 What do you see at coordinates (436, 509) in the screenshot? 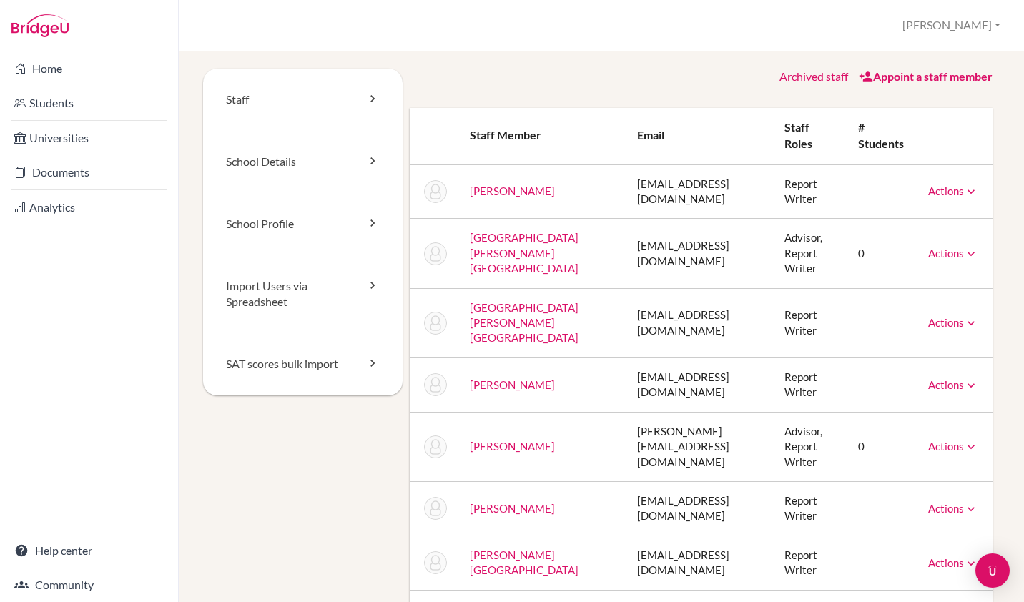
I see `img: David Annand` at bounding box center [436, 509].